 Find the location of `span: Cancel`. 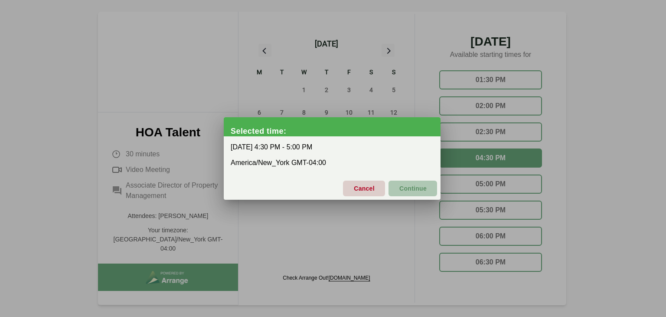

span: Cancel is located at coordinates (364, 188).